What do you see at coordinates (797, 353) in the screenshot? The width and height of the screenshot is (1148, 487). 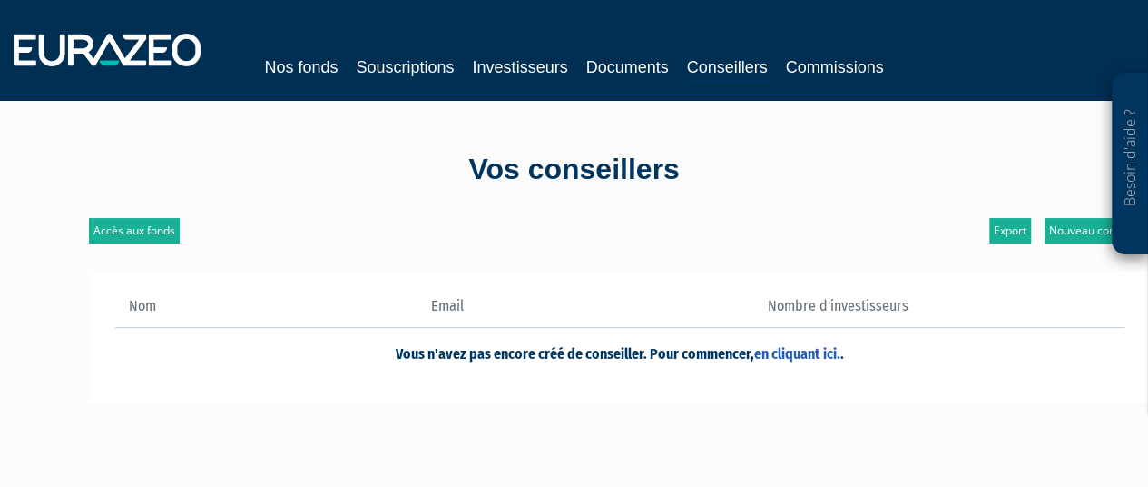 I see `a: en cliquant ici.` at bounding box center [797, 353].